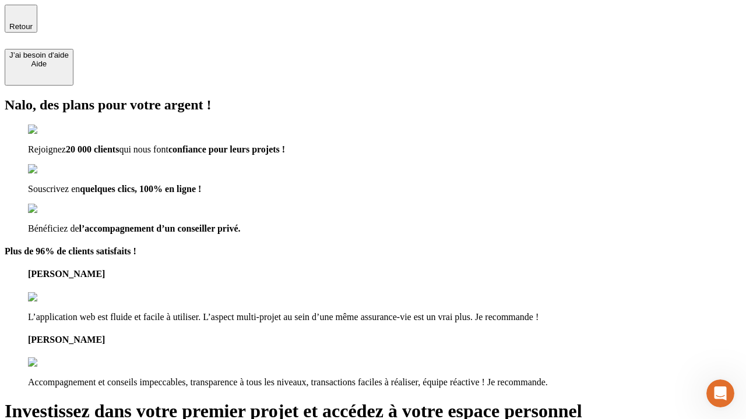 The height and width of the screenshot is (419, 746). Describe the element at coordinates (54, 189) in the screenshot. I see `span: Souscrivez en` at that location.